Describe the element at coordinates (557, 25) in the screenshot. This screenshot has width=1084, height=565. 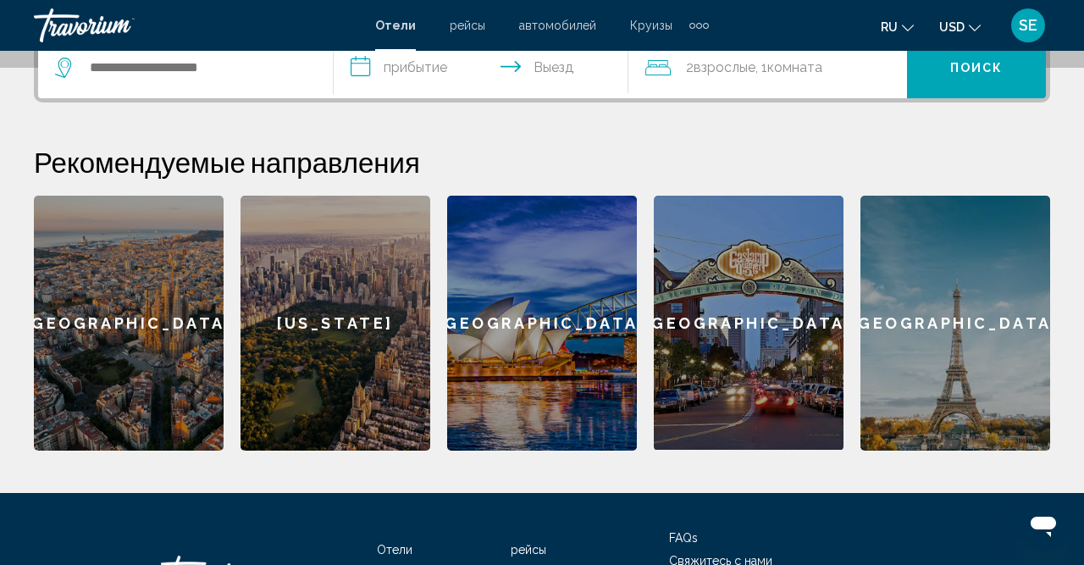
I see `a: автомобилей` at that location.